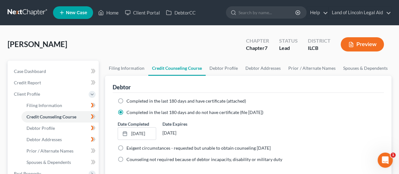 This screenshot has height=174, width=399. I want to click on a: DebtorCC, so click(180, 13).